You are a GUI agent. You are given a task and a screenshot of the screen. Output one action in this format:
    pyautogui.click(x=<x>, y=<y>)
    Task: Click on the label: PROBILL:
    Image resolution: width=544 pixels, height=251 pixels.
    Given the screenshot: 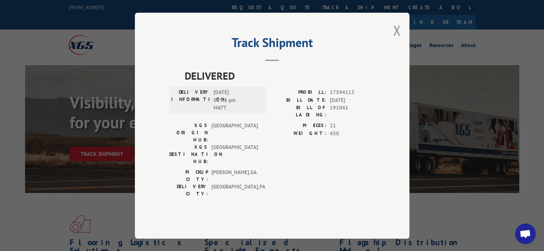 What is the action you would take?
    pyautogui.click(x=299, y=92)
    